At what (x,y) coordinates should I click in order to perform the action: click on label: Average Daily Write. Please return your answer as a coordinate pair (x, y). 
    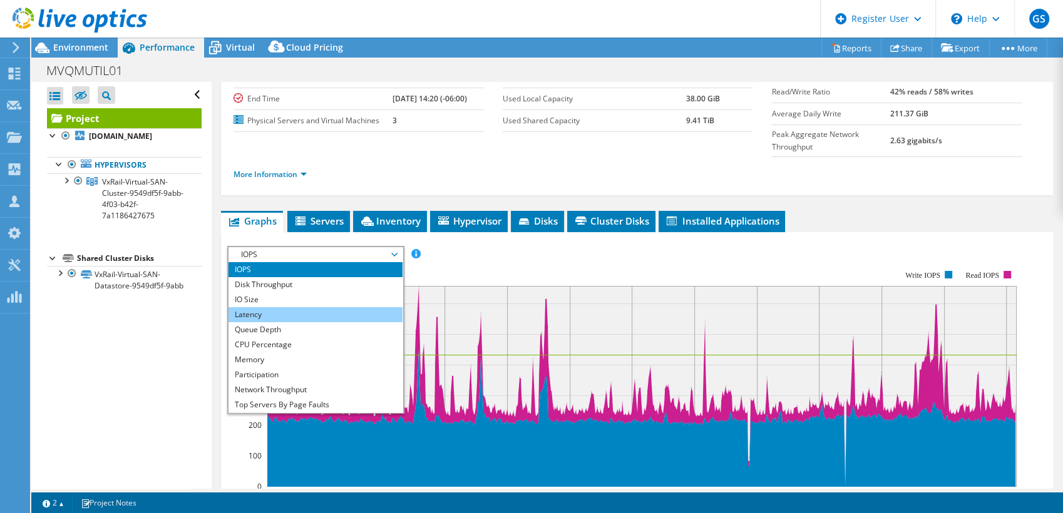
    Looking at the image, I should click on (830, 114).